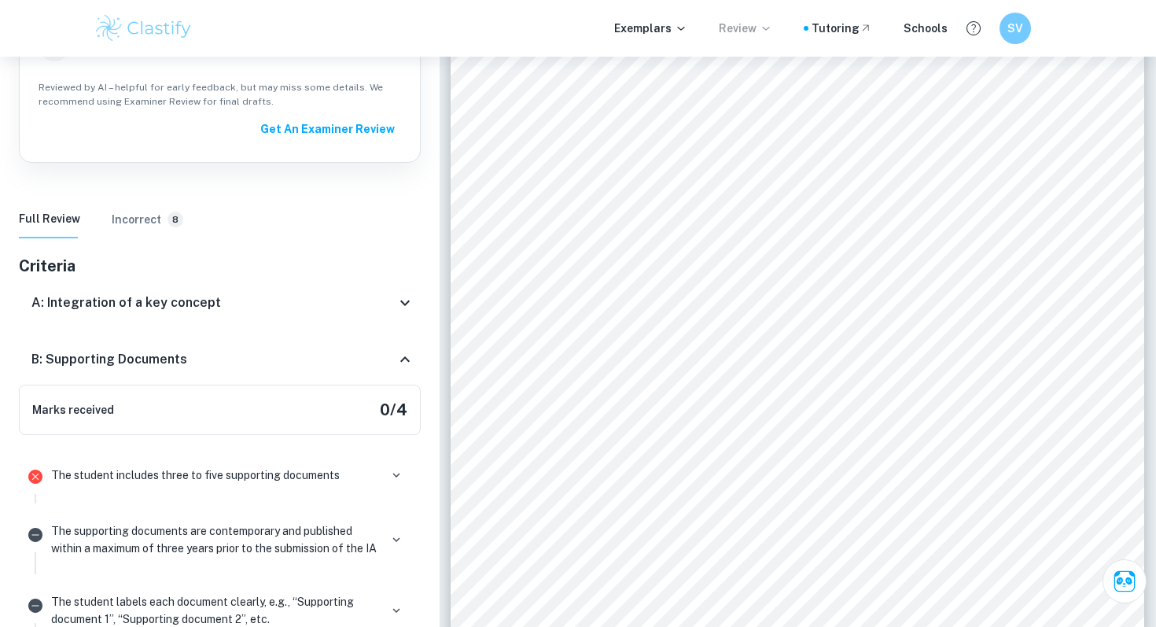  Describe the element at coordinates (560, 384) in the screenshot. I see `span: Sales (CVP)` at that location.